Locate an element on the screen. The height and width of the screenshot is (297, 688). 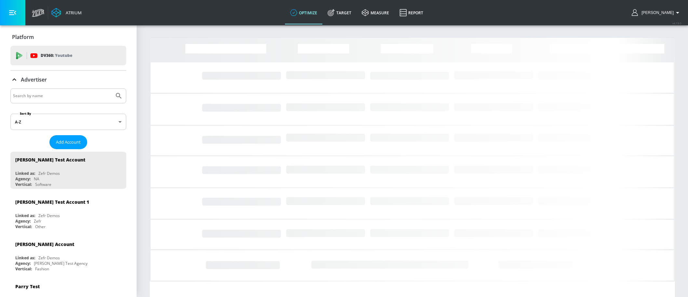
a: measure is located at coordinates (376, 13).